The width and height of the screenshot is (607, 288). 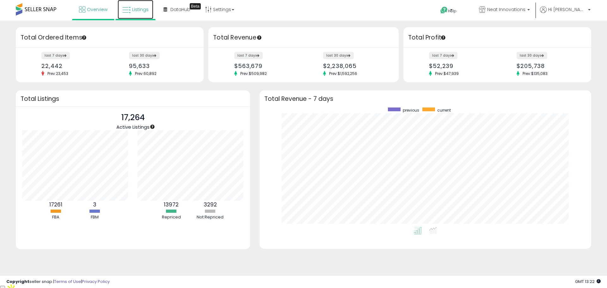 What do you see at coordinates (425, 99) in the screenshot?
I see `h3: Total Revenue - 7 days` at bounding box center [425, 99].